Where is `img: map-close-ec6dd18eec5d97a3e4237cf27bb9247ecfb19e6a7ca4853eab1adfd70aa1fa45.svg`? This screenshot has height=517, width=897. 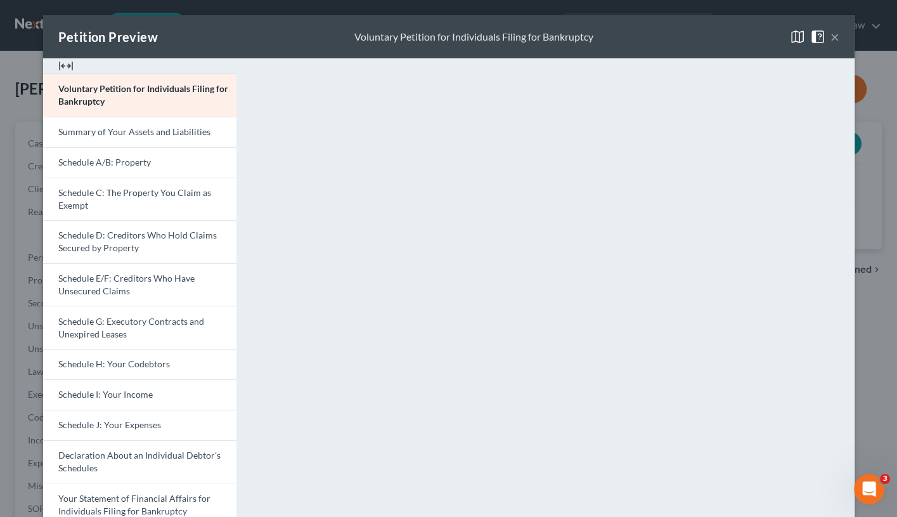
img: map-close-ec6dd18eec5d97a3e4237cf27bb9247ecfb19e6a7ca4853eab1adfd70aa1fa45.svg is located at coordinates (798, 37).